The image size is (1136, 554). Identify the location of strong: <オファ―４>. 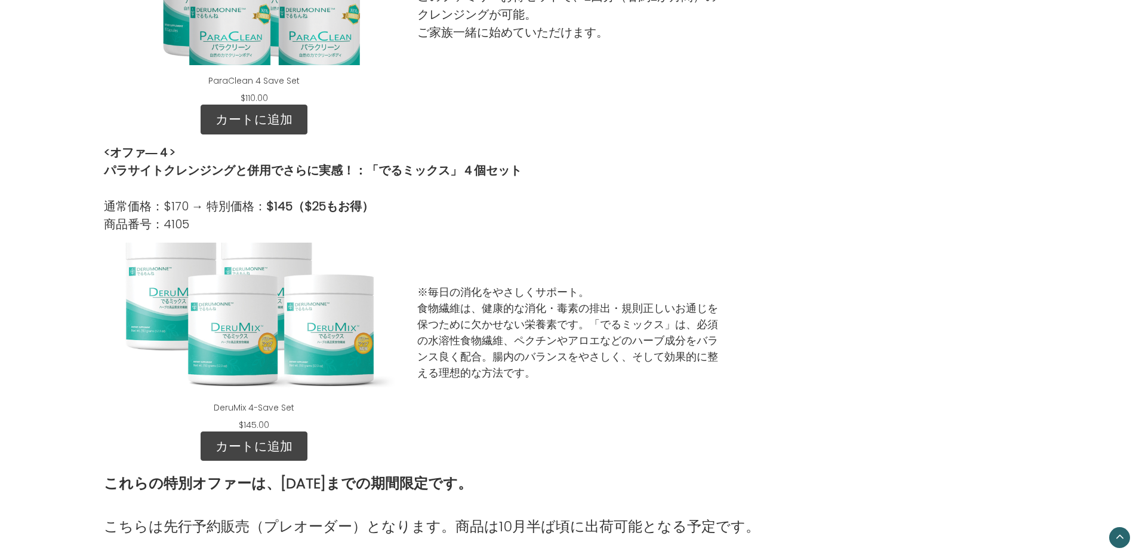
(140, 152).